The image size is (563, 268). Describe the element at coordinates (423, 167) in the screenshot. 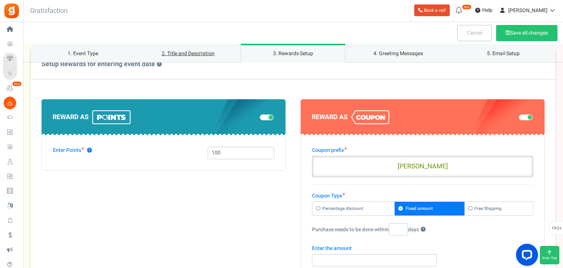

I see `input: THEBIGDAY20` at that location.